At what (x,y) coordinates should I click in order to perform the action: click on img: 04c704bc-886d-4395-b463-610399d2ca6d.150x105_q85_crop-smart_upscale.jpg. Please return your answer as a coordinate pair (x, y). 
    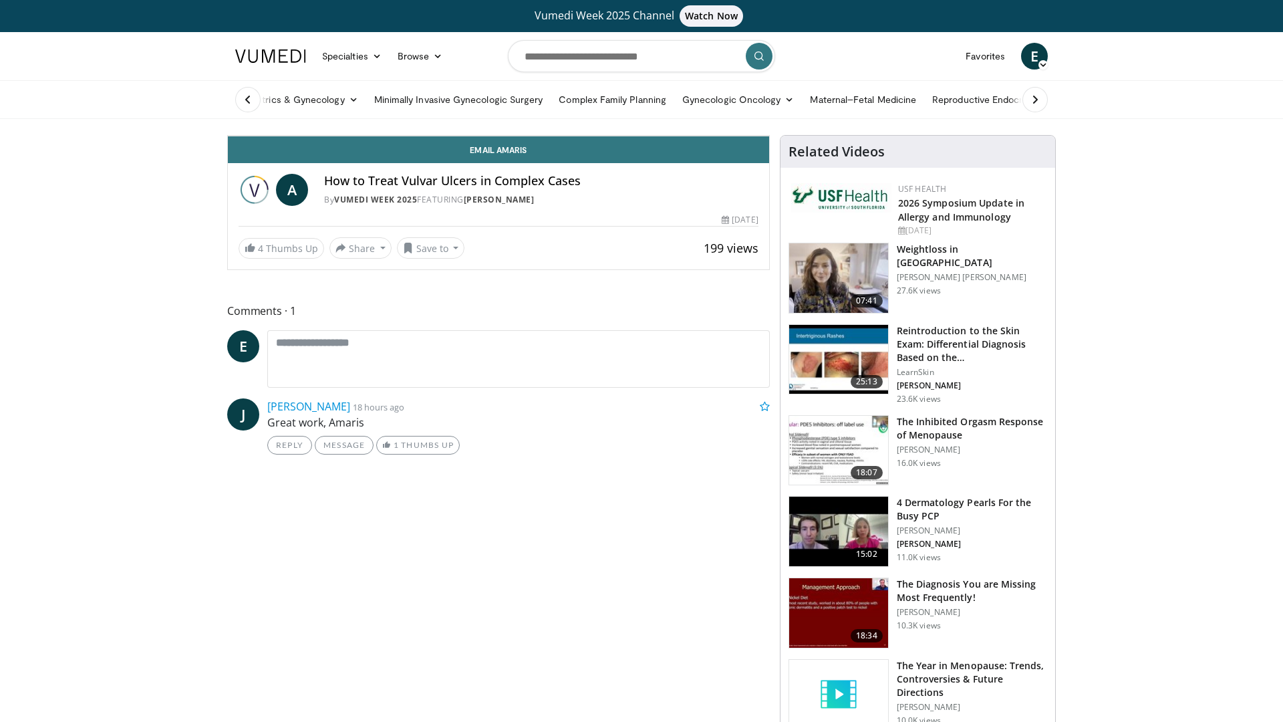
    Looking at the image, I should click on (839, 531).